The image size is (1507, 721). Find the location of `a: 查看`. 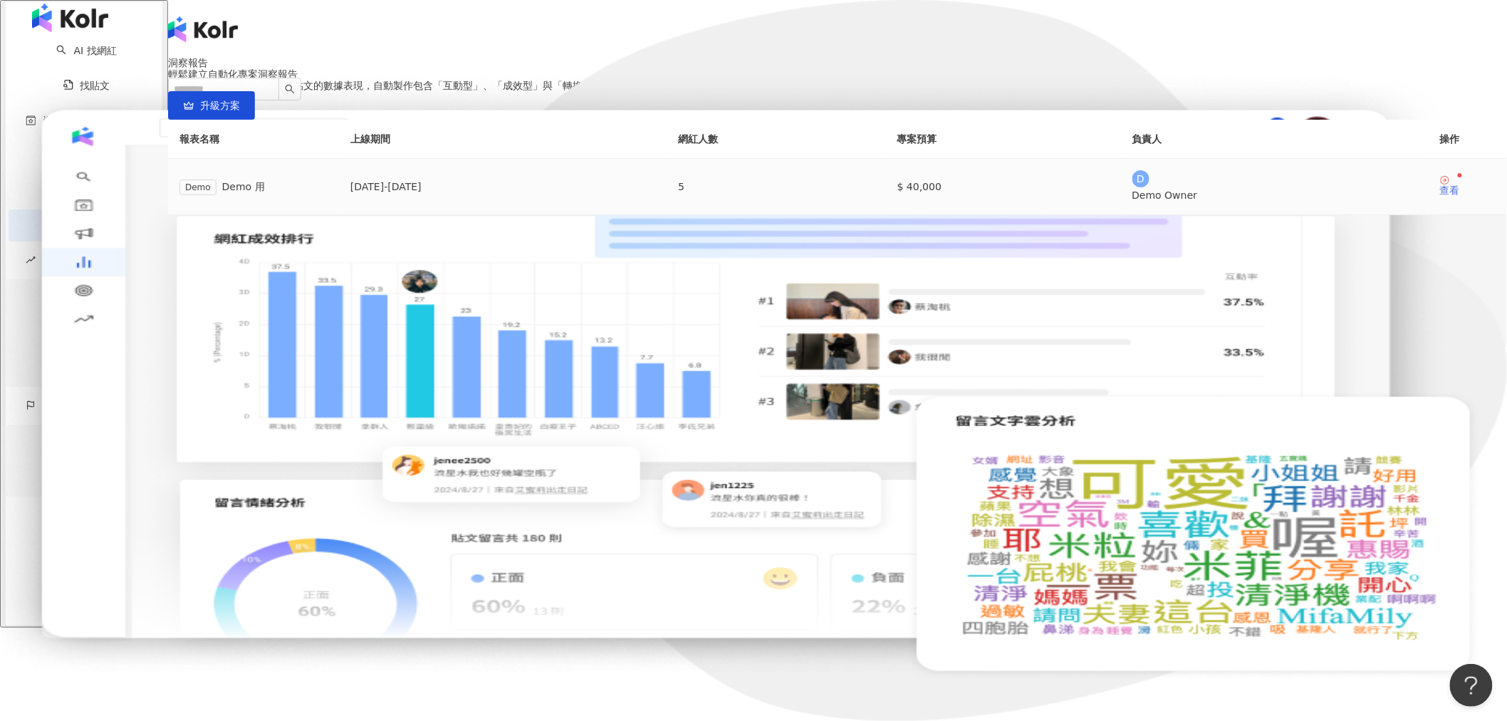

a: 查看 is located at coordinates (1450, 185).